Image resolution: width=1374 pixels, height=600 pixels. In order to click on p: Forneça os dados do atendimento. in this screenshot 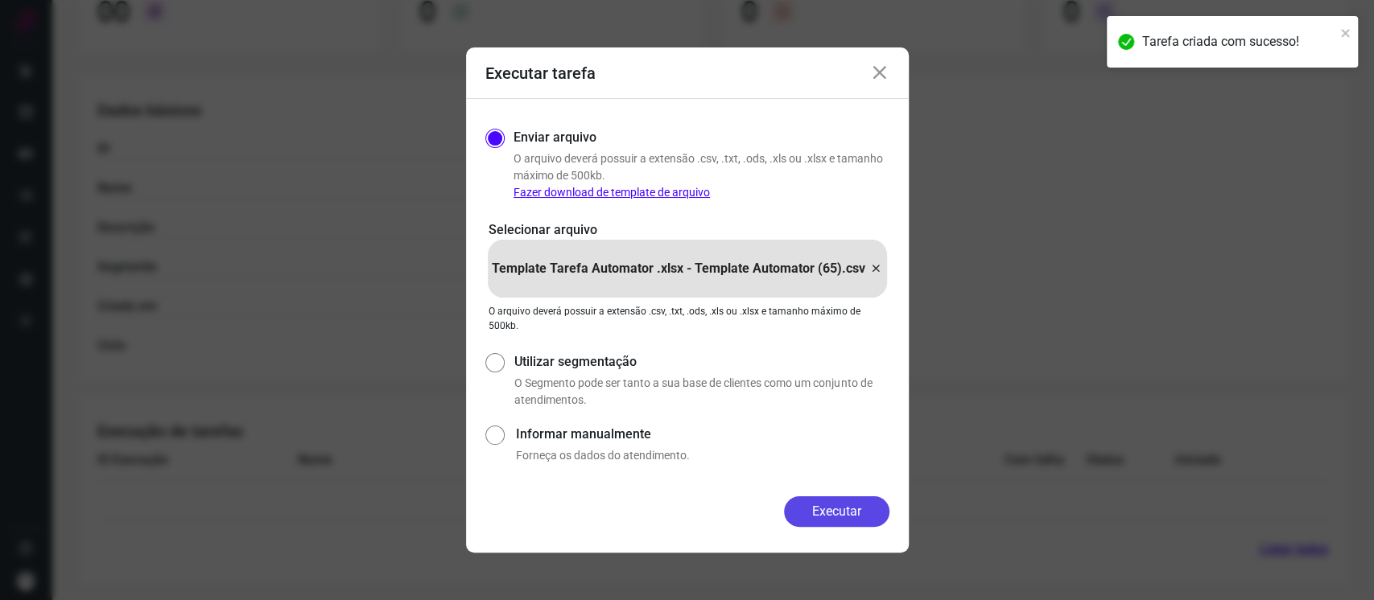, I will do `click(702, 456)`.